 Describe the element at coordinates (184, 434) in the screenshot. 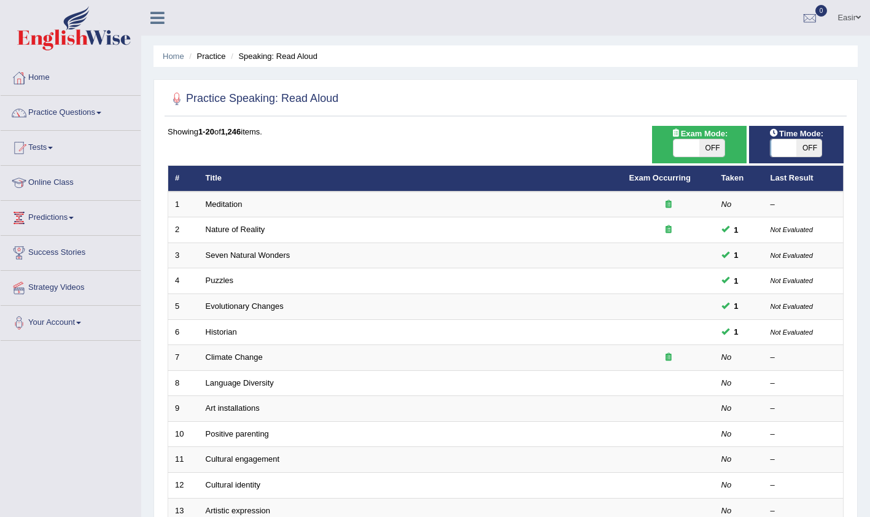

I see `td: 10` at that location.